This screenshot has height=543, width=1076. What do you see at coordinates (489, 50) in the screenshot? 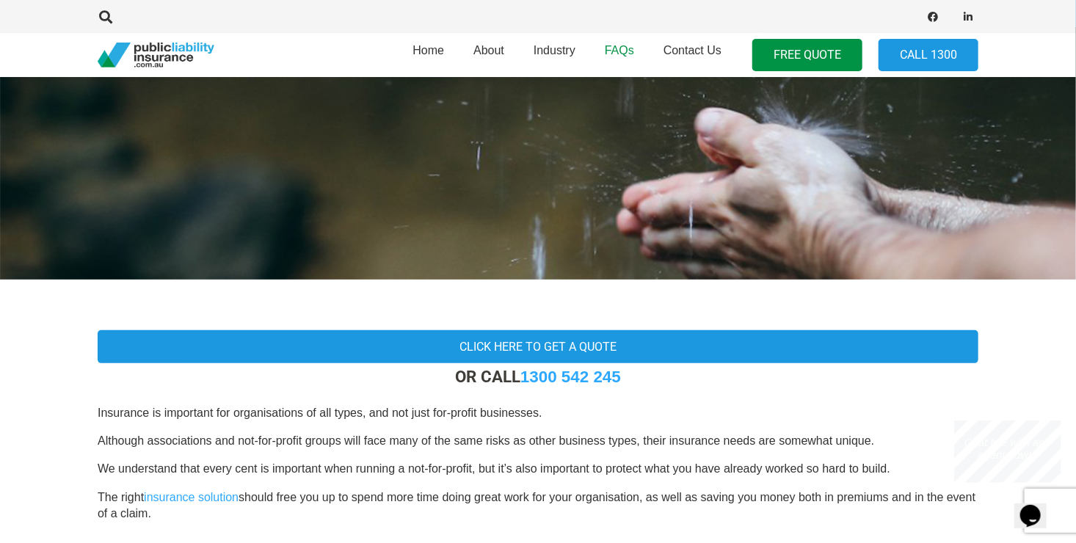
I see `span: About` at bounding box center [489, 50].